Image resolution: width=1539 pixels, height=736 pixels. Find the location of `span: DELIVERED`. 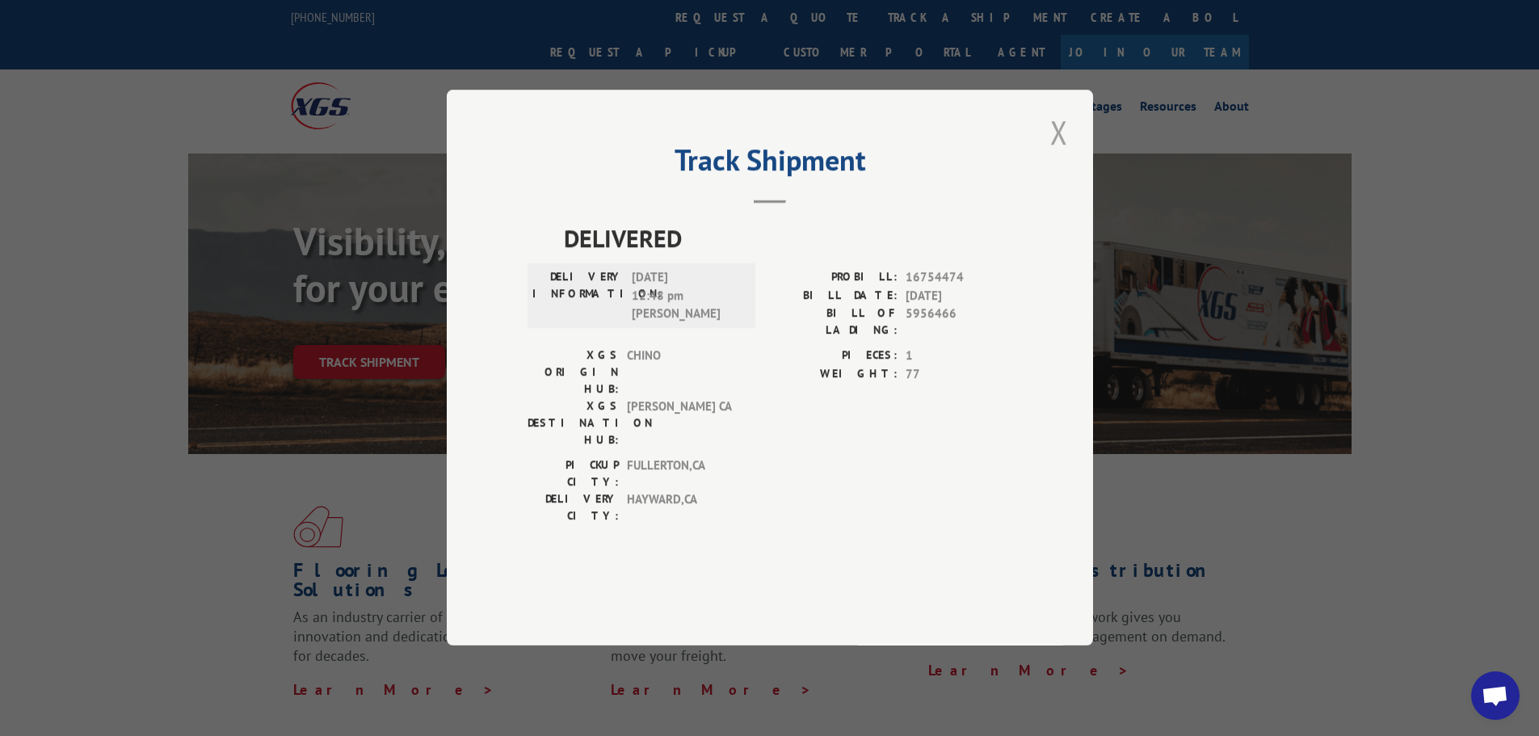

span: DELIVERED is located at coordinates (787, 238).